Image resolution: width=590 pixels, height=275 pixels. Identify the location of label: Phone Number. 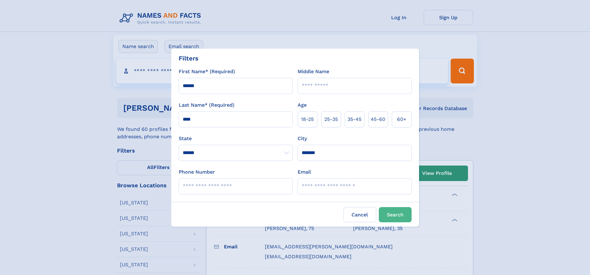
(197, 172).